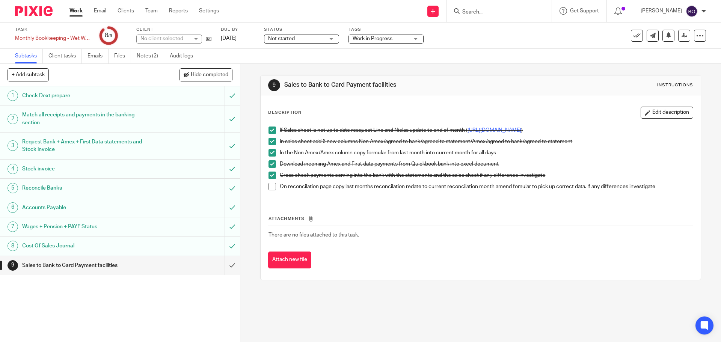 Image resolution: width=721 pixels, height=342 pixels. I want to click on label: Due by, so click(238, 30).